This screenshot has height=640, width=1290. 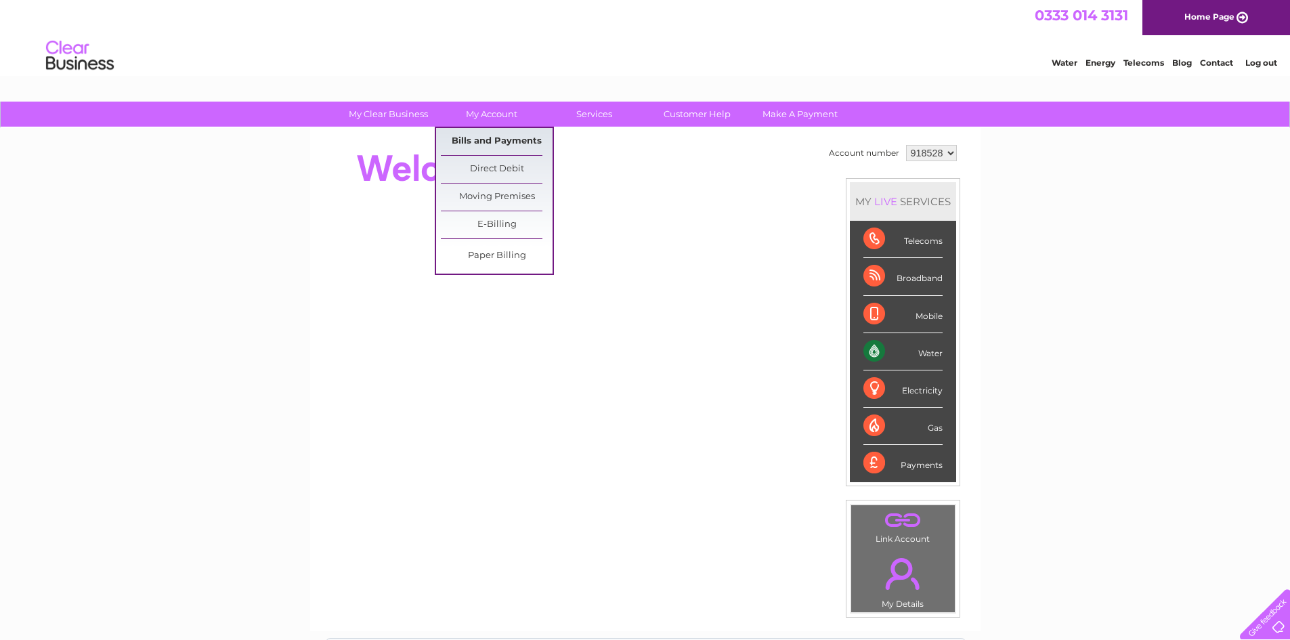 I want to click on div: Water, so click(x=903, y=352).